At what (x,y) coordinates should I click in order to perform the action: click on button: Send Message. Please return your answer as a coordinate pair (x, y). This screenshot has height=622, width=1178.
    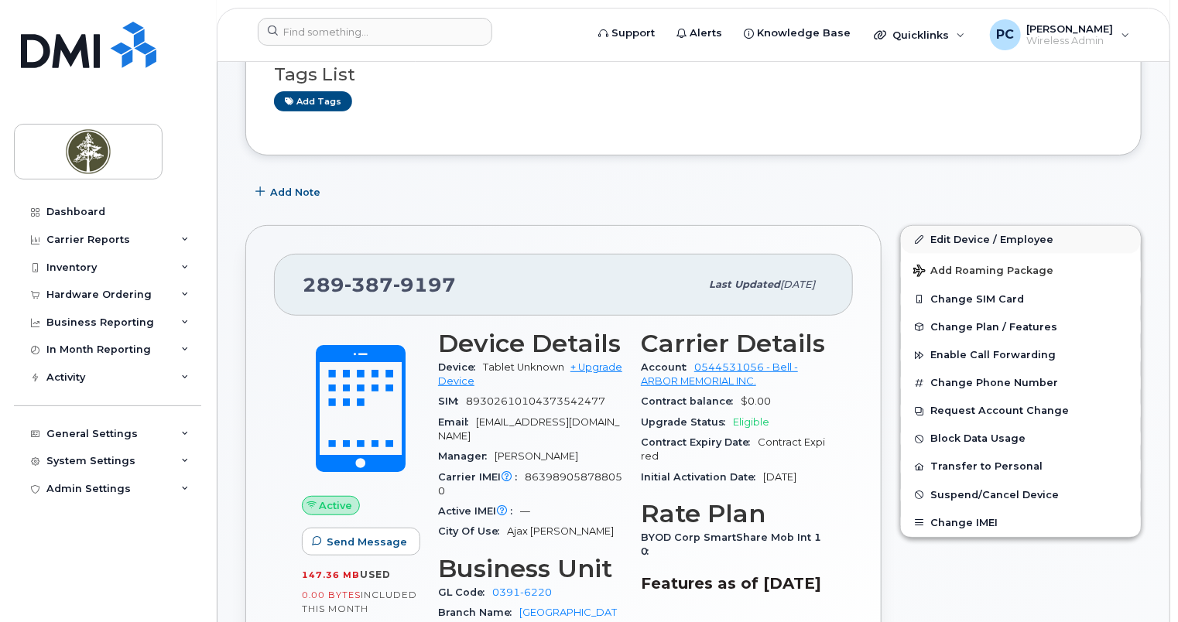
    Looking at the image, I should click on (361, 542).